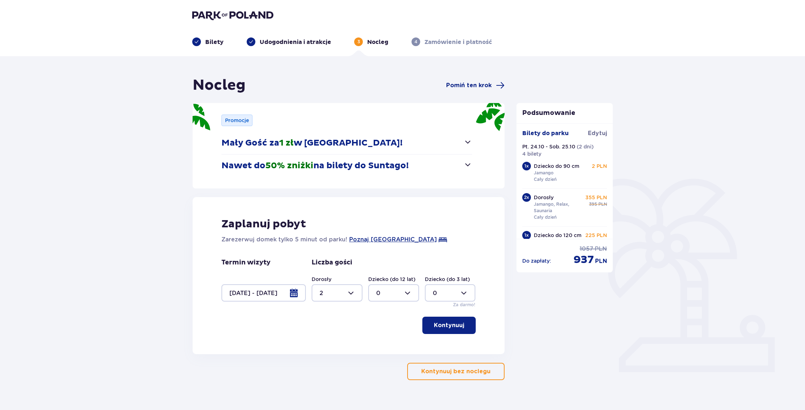  I want to click on p: Zamówienie i płatność, so click(458, 42).